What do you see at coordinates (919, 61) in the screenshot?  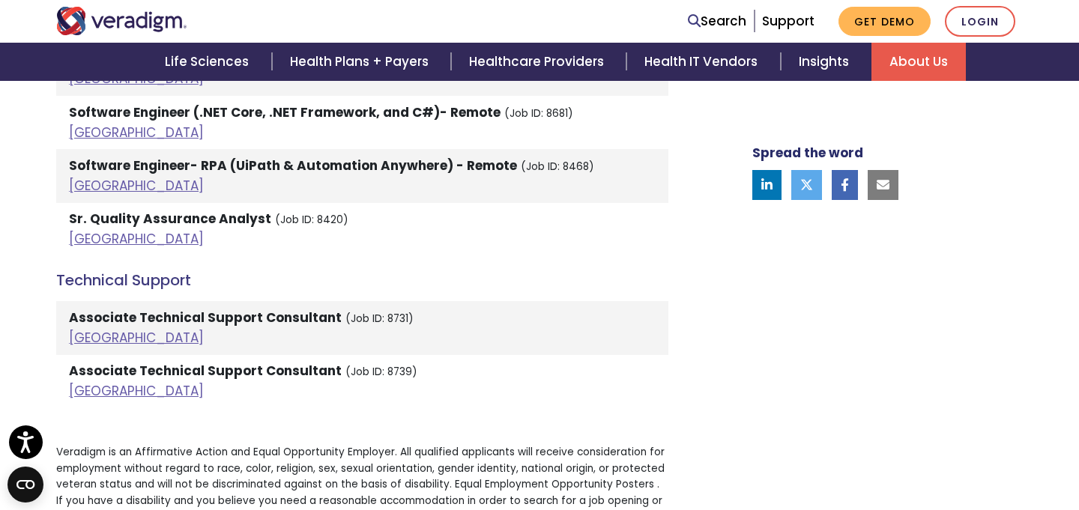 I see `a: About Us` at bounding box center [919, 61].